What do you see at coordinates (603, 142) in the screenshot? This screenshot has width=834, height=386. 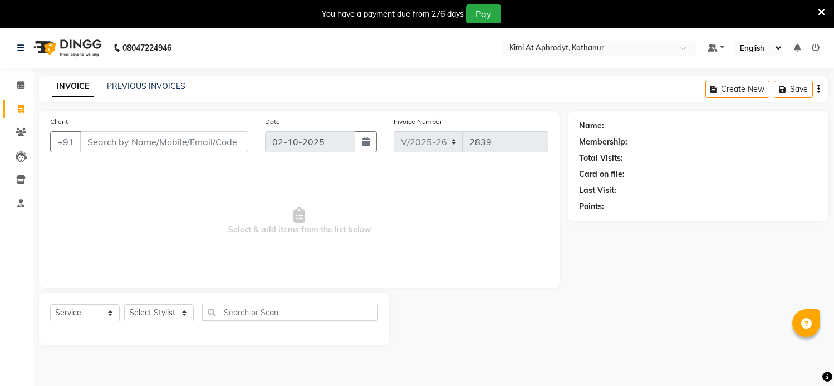 I see `div: Membership:` at bounding box center [603, 142].